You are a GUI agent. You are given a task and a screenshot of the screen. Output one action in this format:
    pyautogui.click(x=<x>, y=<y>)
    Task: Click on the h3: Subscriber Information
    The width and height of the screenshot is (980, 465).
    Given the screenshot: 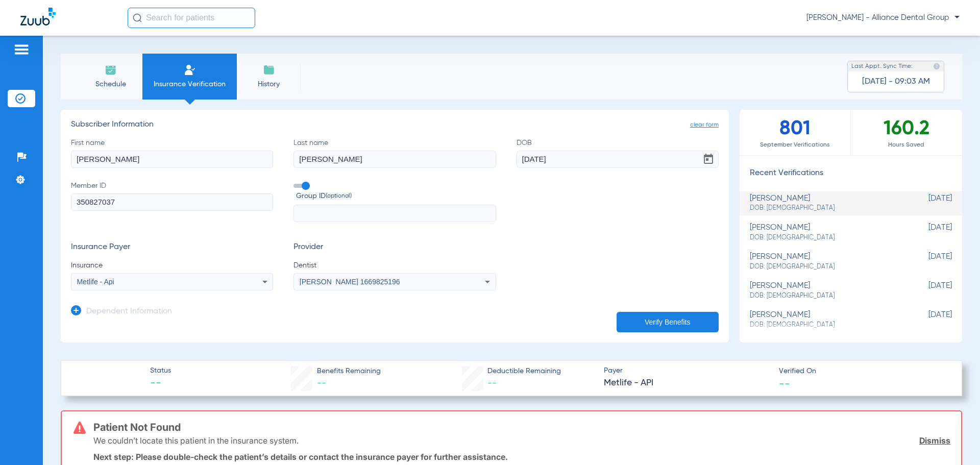 What is the action you would take?
    pyautogui.click(x=394, y=125)
    